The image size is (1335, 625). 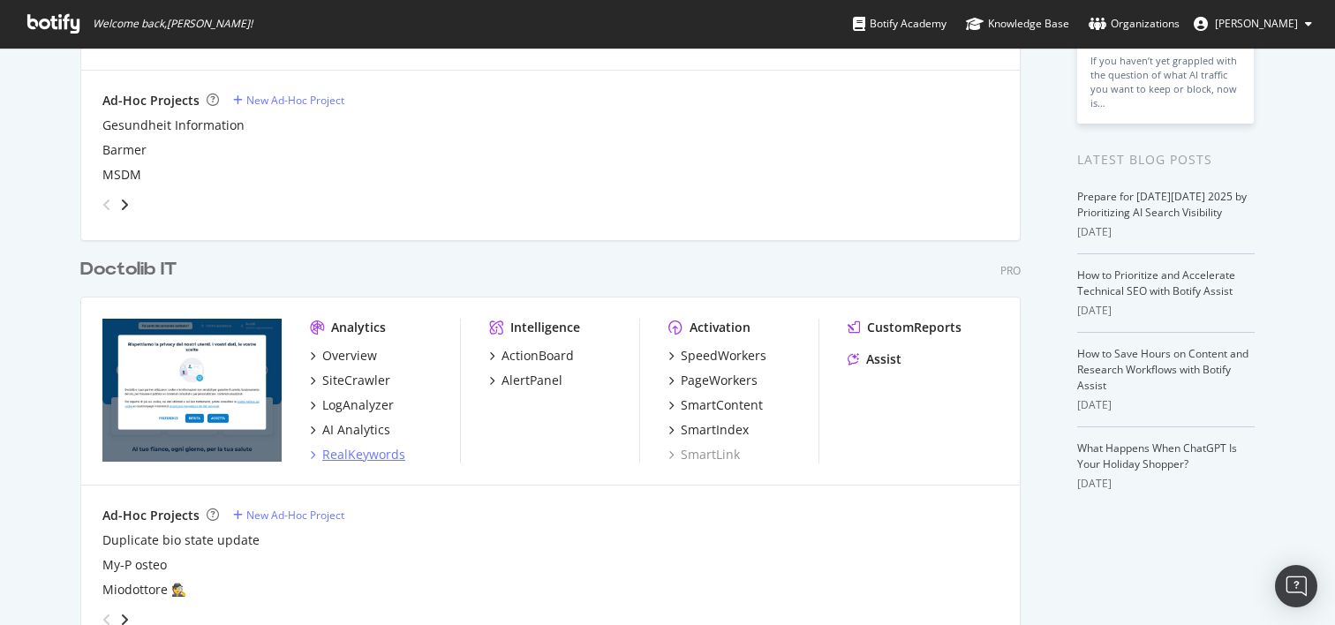 What do you see at coordinates (192, 390) in the screenshot?
I see `img: www.doctolib.it` at bounding box center [192, 390].